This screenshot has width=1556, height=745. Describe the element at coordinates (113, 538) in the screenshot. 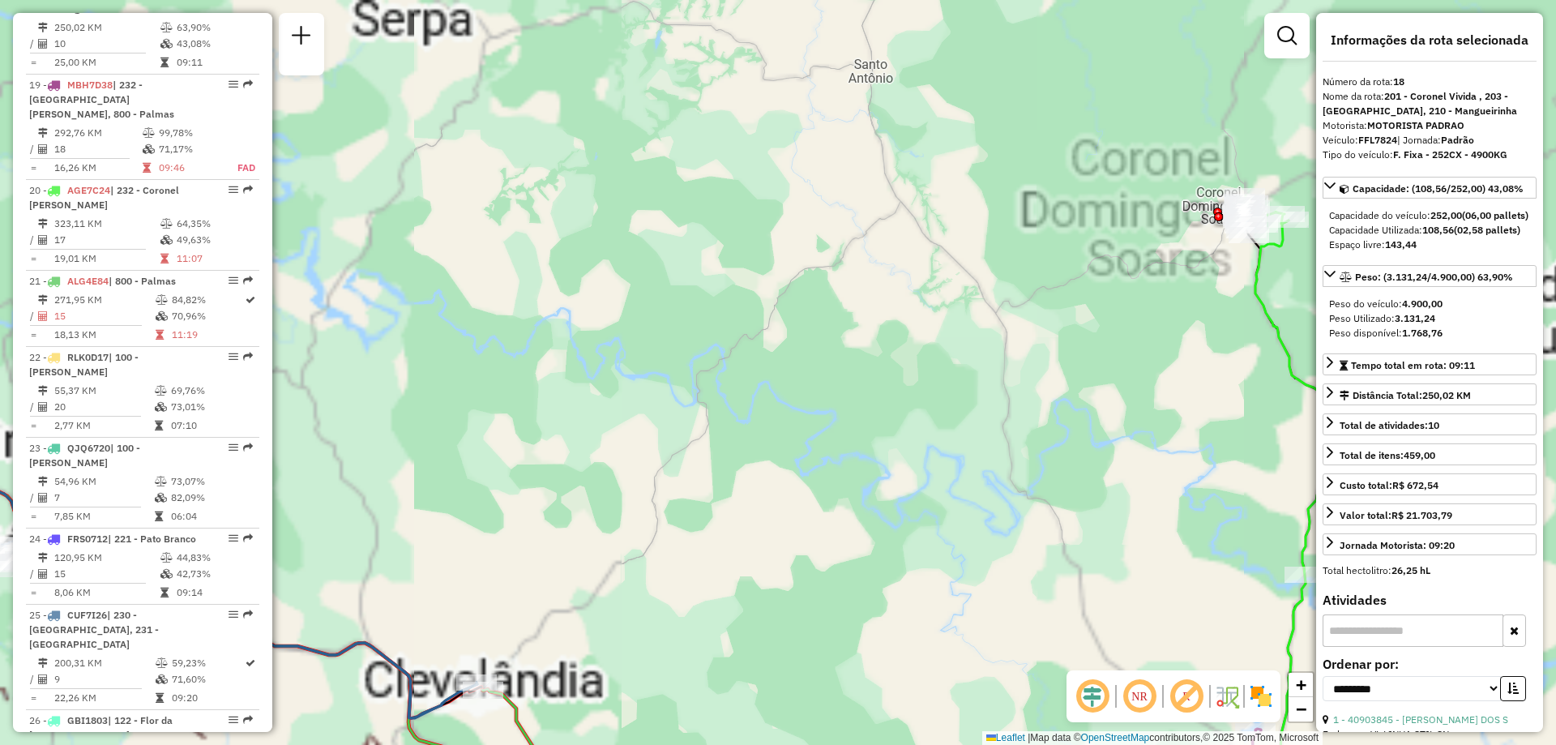

I see `span: 24 -` at that location.